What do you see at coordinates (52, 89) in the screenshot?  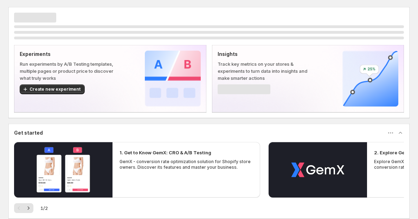 I see `button: Create new experiment` at bounding box center [52, 89].